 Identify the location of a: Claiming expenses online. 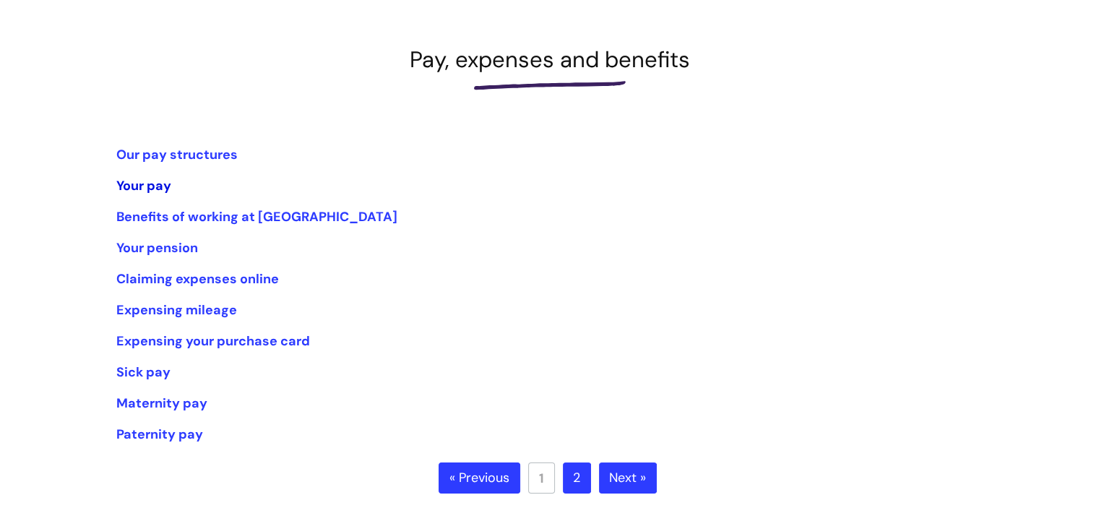
(197, 279).